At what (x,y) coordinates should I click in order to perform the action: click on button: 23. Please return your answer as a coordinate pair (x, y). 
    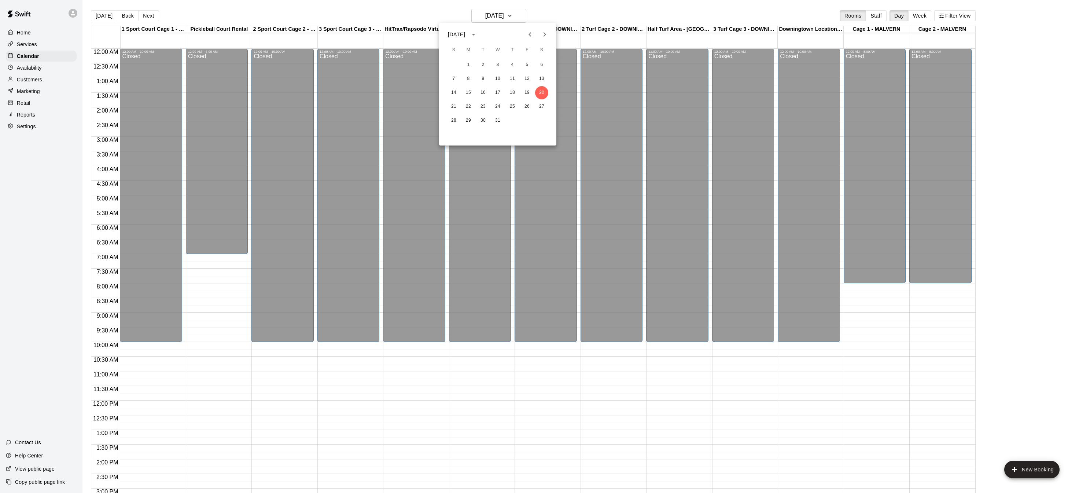
    Looking at the image, I should click on (483, 107).